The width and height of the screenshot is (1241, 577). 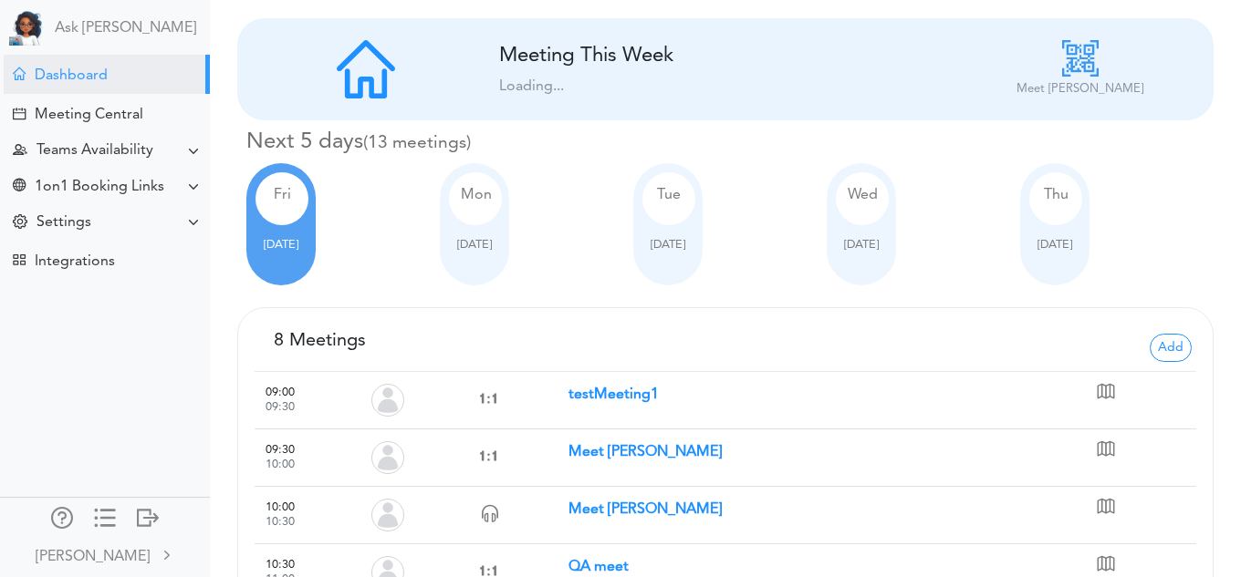 What do you see at coordinates (88, 115) in the screenshot?
I see `div: Meeting Central` at bounding box center [88, 115].